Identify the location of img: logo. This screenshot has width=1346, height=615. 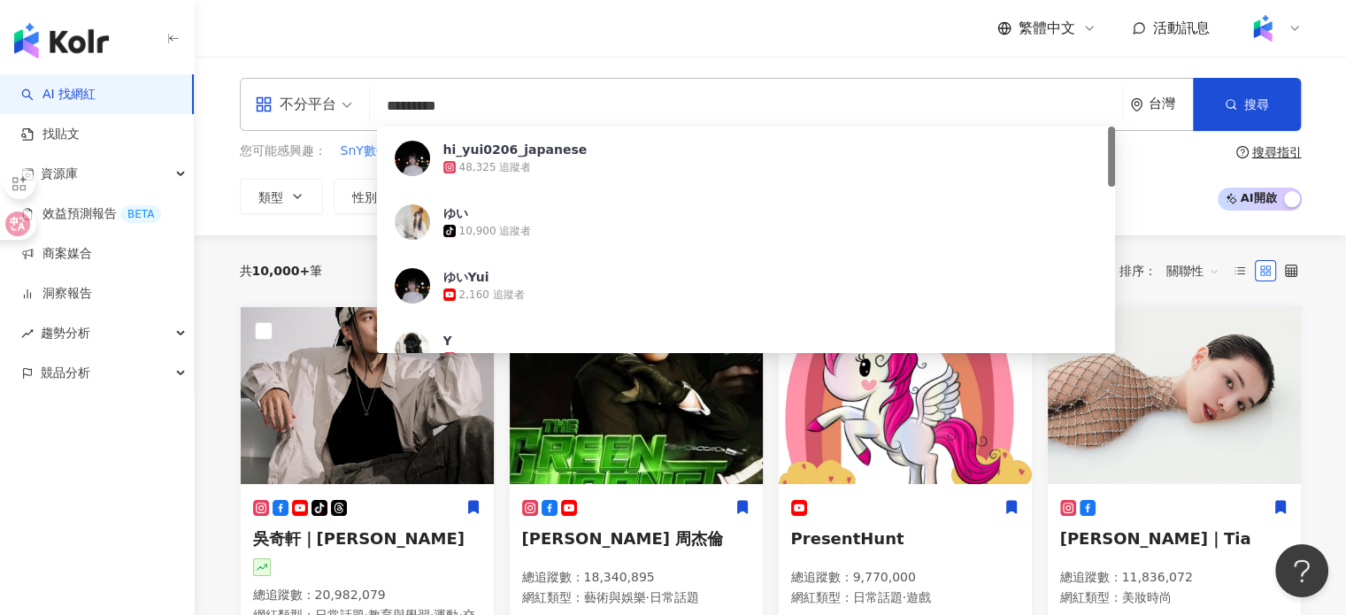
(61, 41).